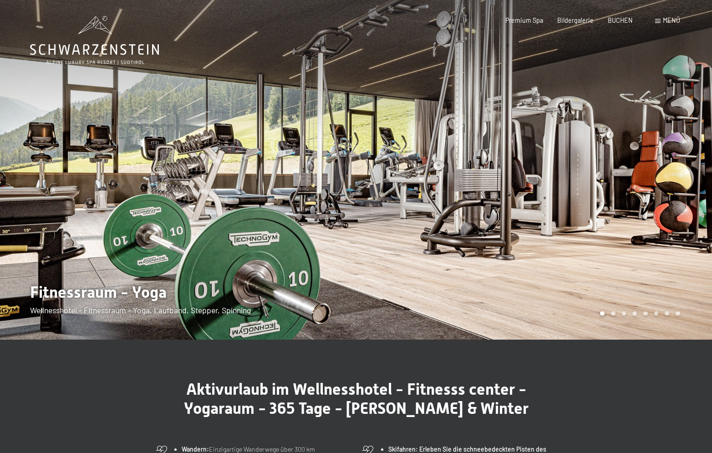 This screenshot has width=712, height=453. What do you see at coordinates (645, 314) in the screenshot?
I see `div: Carousel Page 5` at bounding box center [645, 314].